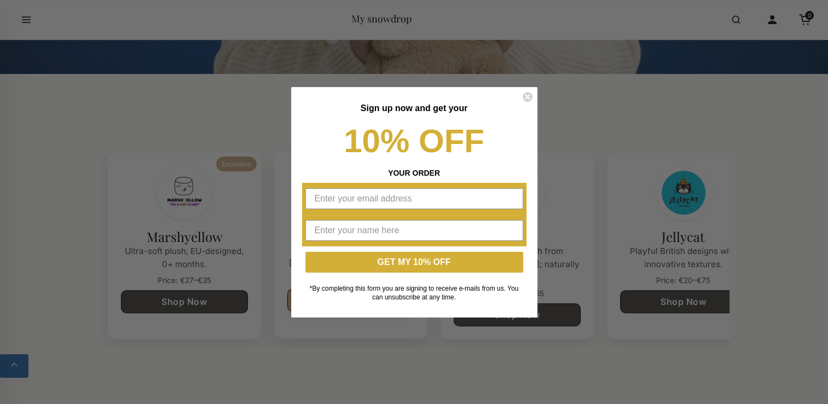  Describe the element at coordinates (414, 108) in the screenshot. I see `span: Sign up now and get your` at that location.